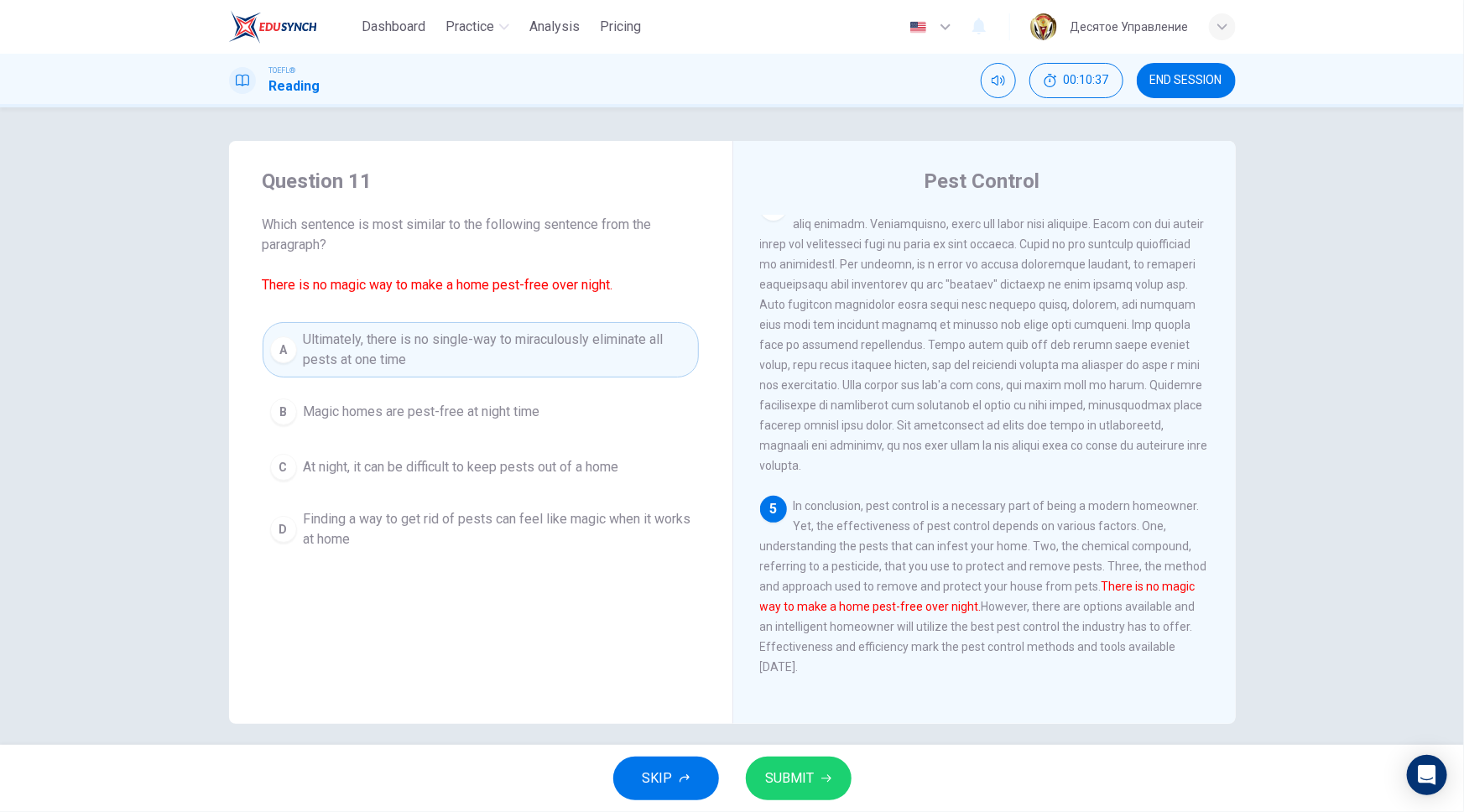 Image resolution: width=1464 pixels, height=812 pixels. Describe the element at coordinates (273, 27) in the screenshot. I see `img: EduSynch logo` at that location.